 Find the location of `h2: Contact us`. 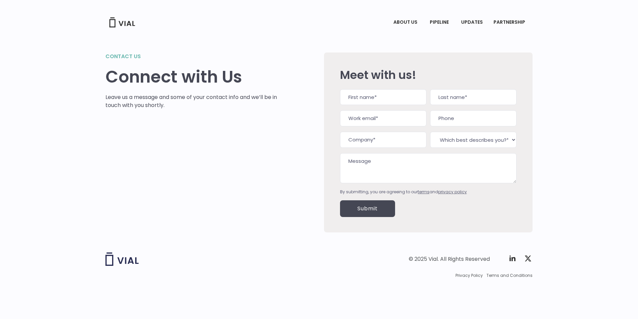

h2: Contact us is located at coordinates (191, 56).